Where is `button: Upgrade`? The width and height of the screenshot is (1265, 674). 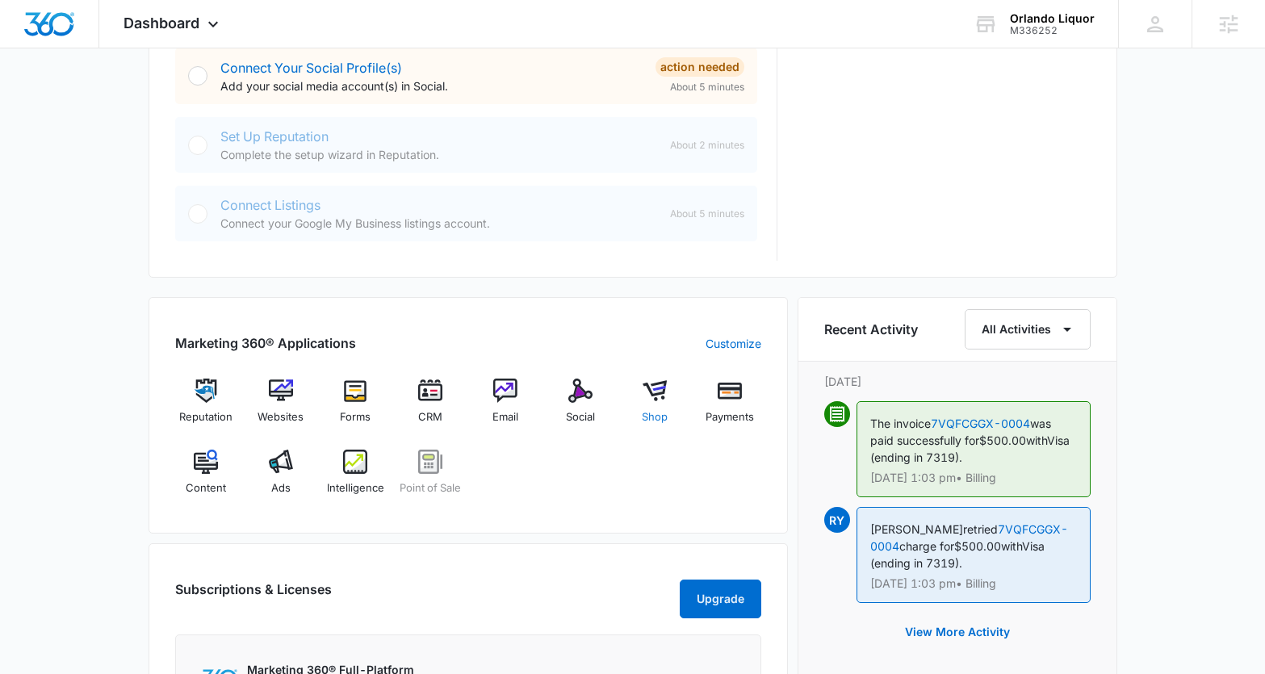
button: Upgrade is located at coordinates (720, 599).